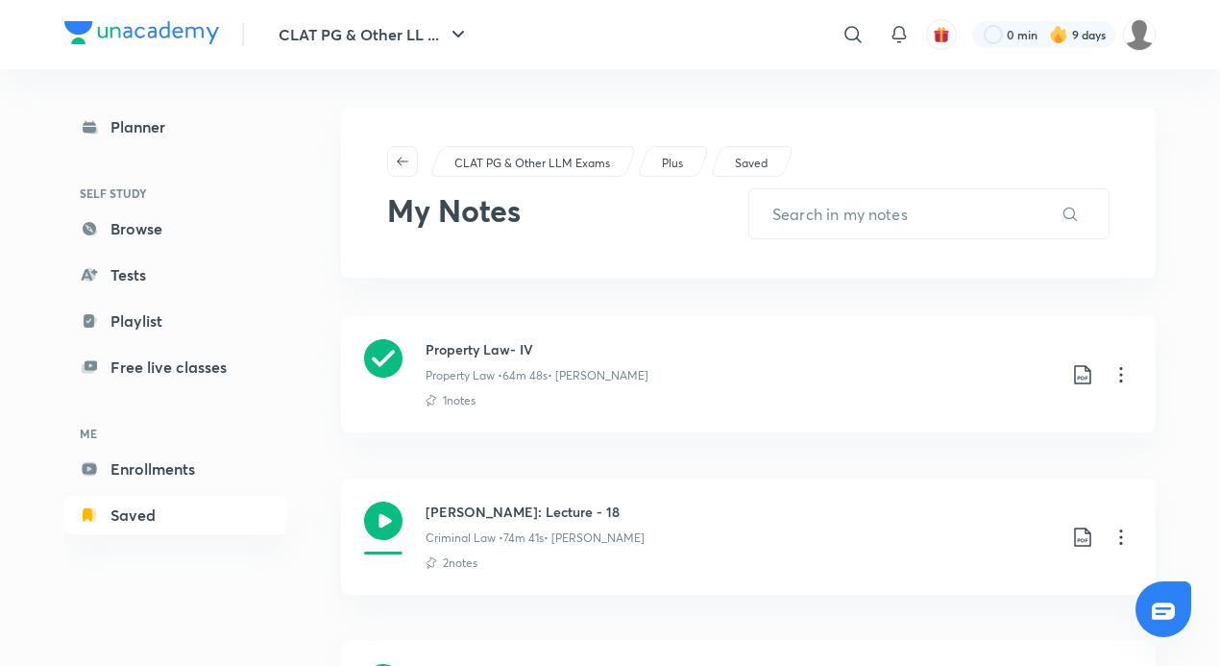  What do you see at coordinates (141, 35) in the screenshot?
I see `a: Company Logo` at bounding box center [141, 35].